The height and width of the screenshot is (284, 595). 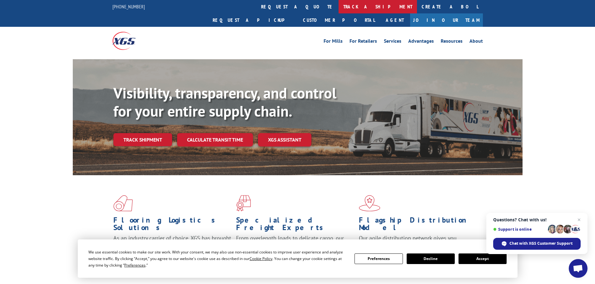 What do you see at coordinates (416, 242) in the screenshot?
I see `span: Our agile distribution network gives you nationwide inventory management on demand.` at bounding box center [416, 242].